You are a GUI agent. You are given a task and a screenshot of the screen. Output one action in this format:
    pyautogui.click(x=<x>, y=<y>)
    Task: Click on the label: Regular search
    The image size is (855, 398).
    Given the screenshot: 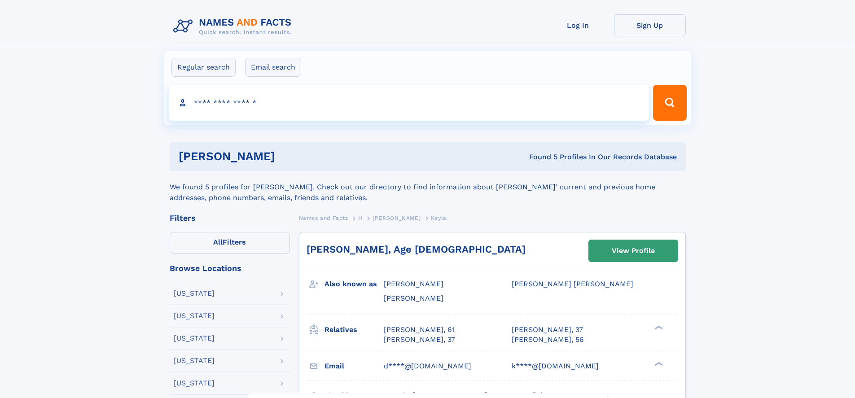 What is the action you would take?
    pyautogui.click(x=203, y=67)
    